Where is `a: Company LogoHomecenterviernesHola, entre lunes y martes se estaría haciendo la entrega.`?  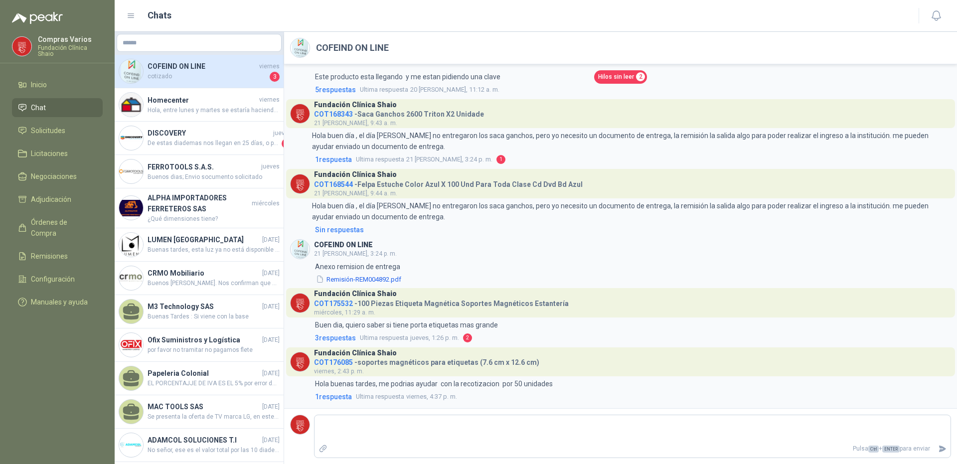
a: Company LogoHomecenterviernesHola, entre lunes y martes se estaría haciendo la entrega. is located at coordinates (199, 105).